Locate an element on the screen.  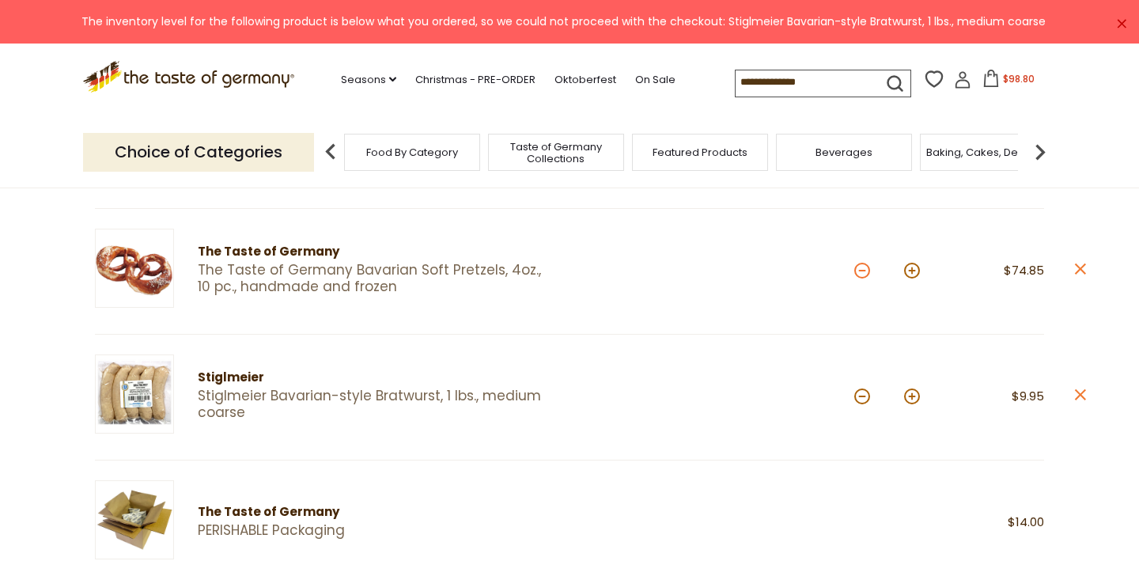
a: Oktoberfest is located at coordinates (586, 80).